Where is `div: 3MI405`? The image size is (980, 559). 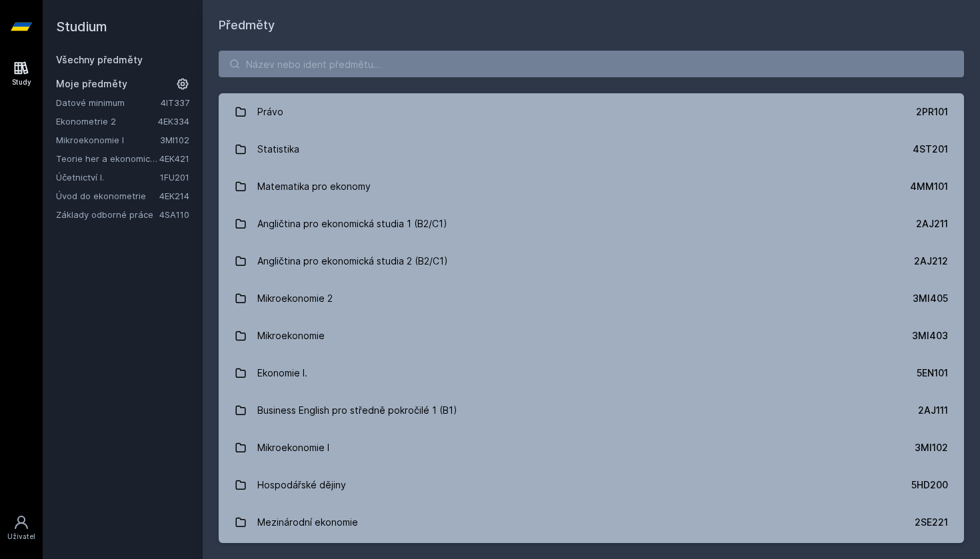
div: 3MI405 is located at coordinates (930, 299).